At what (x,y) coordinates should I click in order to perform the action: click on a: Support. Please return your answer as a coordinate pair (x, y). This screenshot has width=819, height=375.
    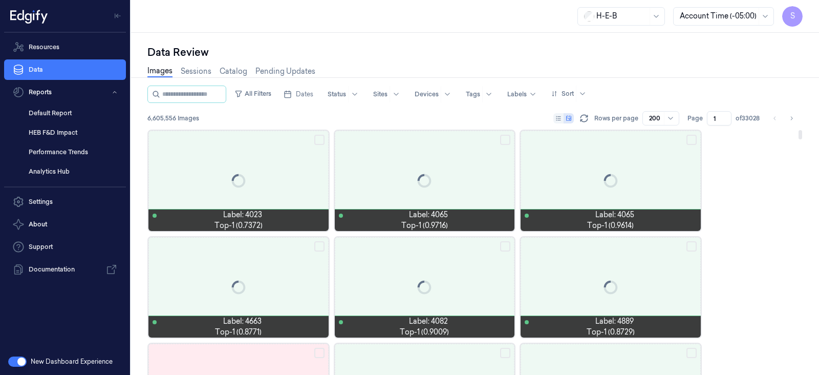
    Looking at the image, I should click on (65, 247).